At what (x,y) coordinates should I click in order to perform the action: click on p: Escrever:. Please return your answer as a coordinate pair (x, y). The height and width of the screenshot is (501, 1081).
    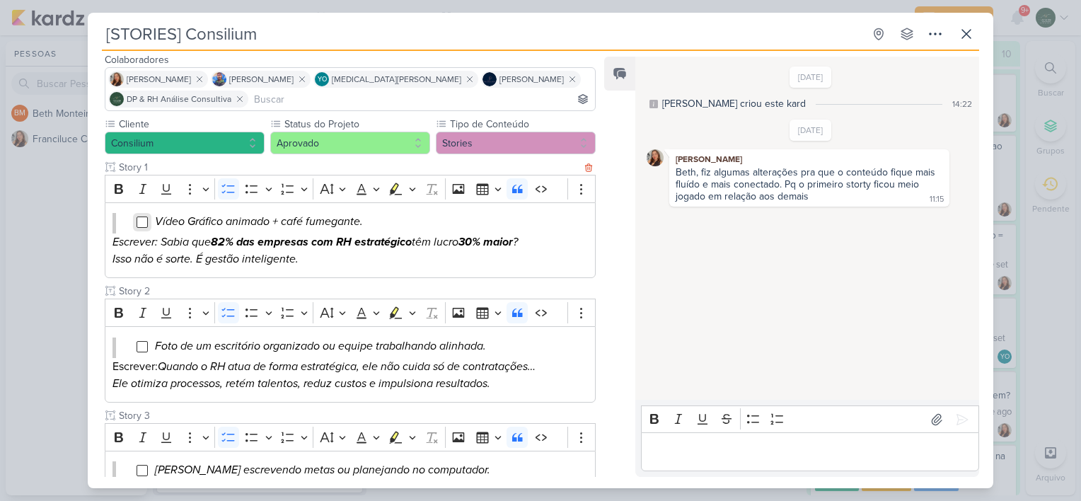
    Looking at the image, I should click on (350, 375).